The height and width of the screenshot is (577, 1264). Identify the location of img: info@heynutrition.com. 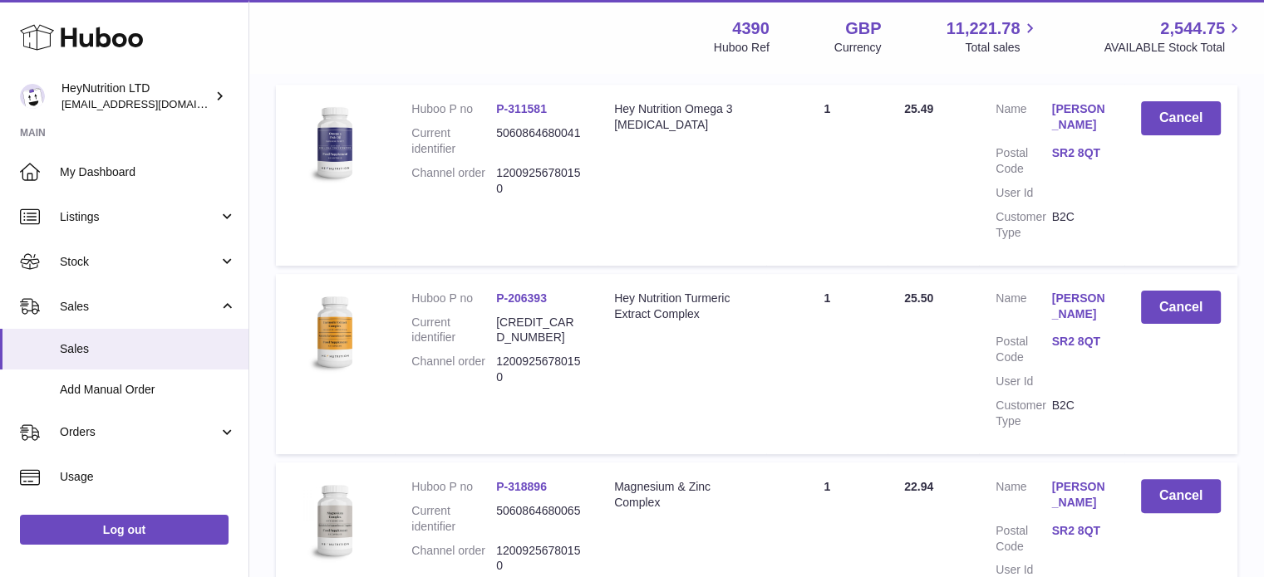
(32, 96).